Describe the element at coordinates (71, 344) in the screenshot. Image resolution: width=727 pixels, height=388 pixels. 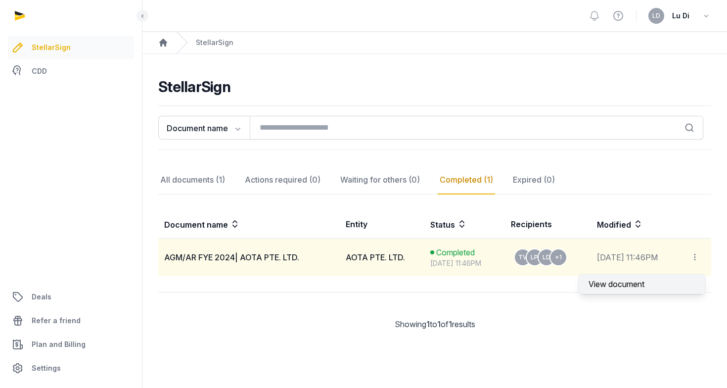
I see `a: Plan and Billing` at that location.